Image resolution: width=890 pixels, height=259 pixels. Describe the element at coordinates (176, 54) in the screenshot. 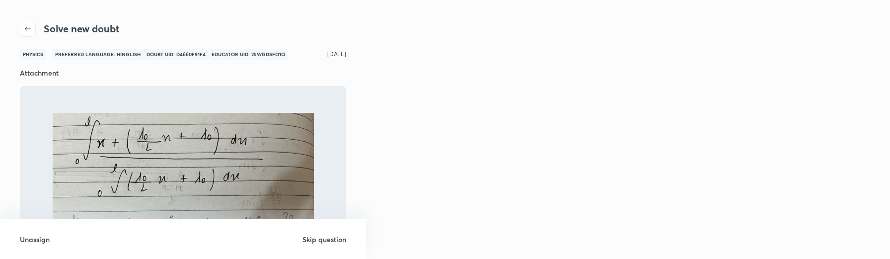

I see `span: Doubt UID: D4660F91F4` at that location.